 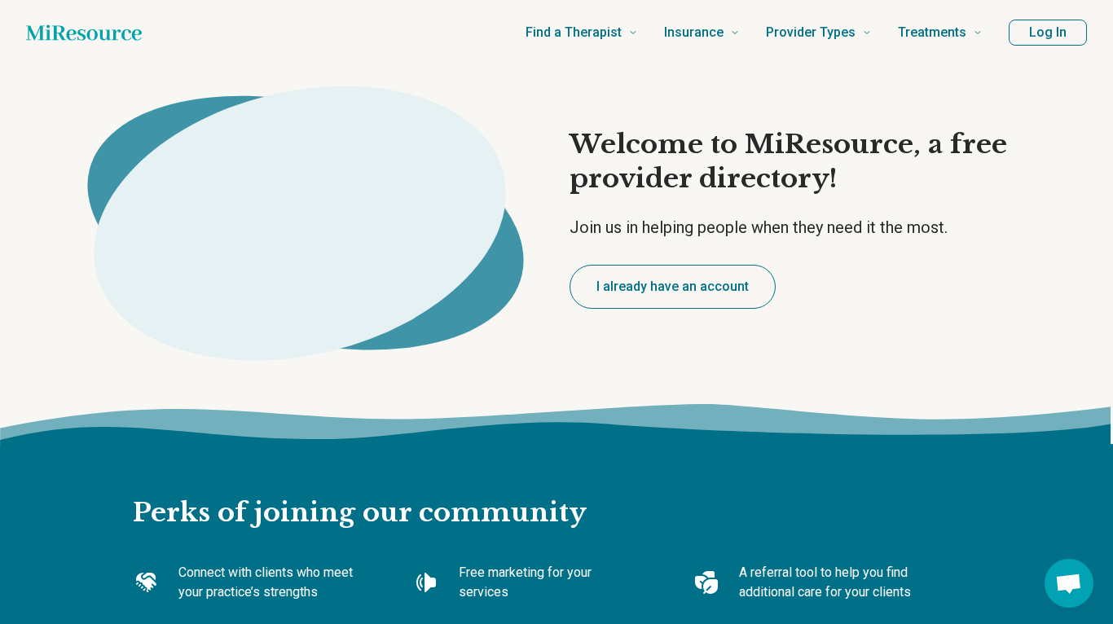 I want to click on button: Log In, so click(x=1048, y=33).